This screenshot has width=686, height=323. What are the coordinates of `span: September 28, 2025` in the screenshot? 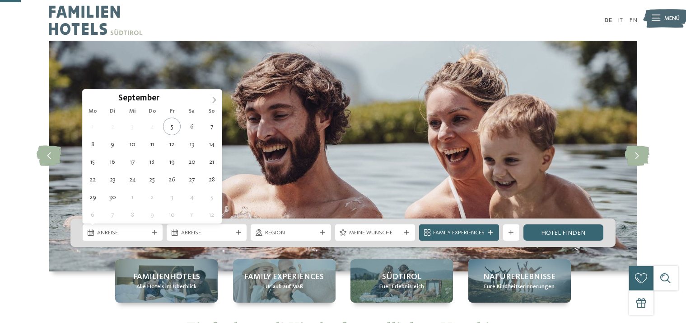 It's located at (211, 179).